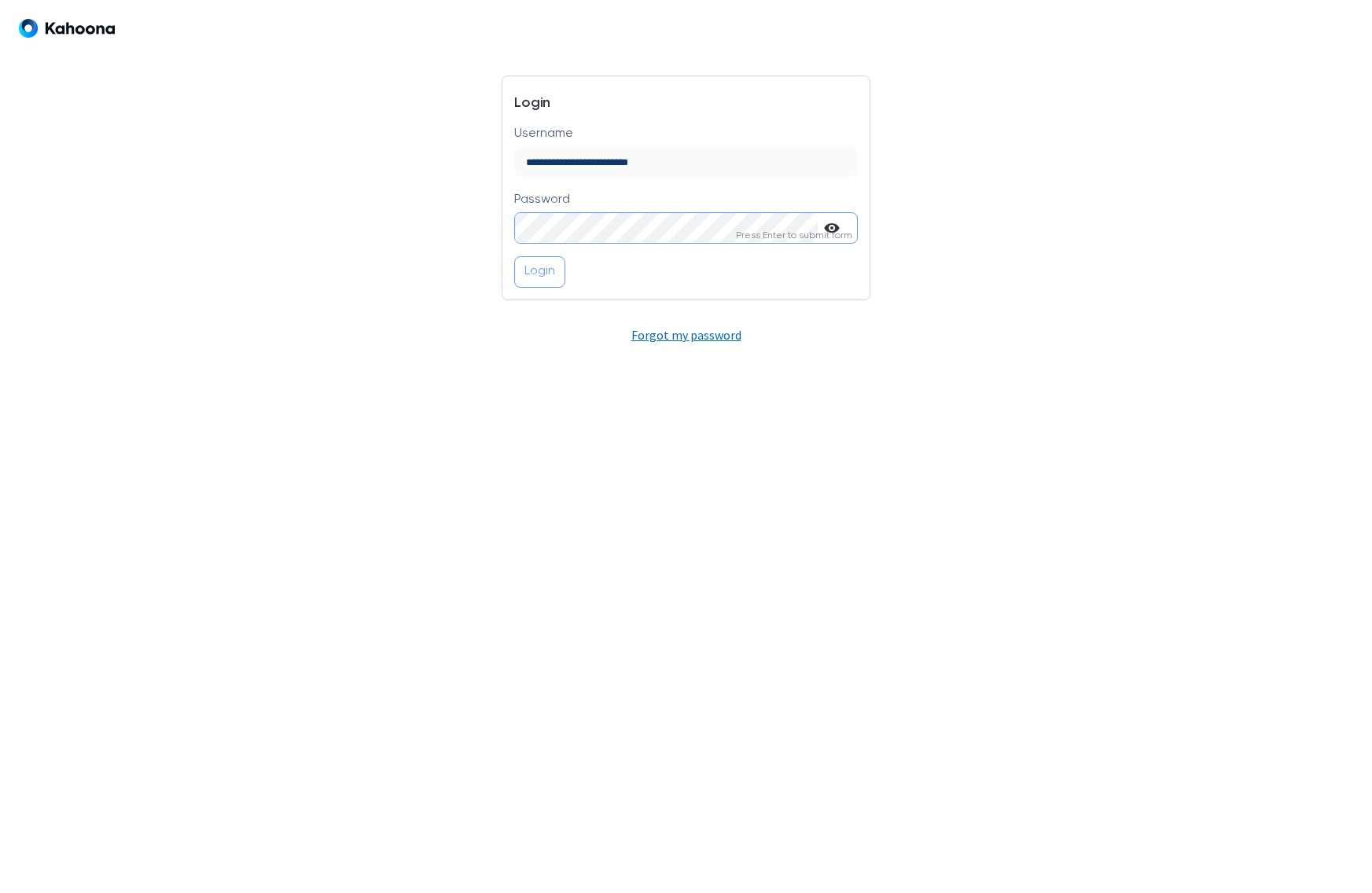 The width and height of the screenshot is (1372, 893). I want to click on span: Press Enter to submit form, so click(794, 236).